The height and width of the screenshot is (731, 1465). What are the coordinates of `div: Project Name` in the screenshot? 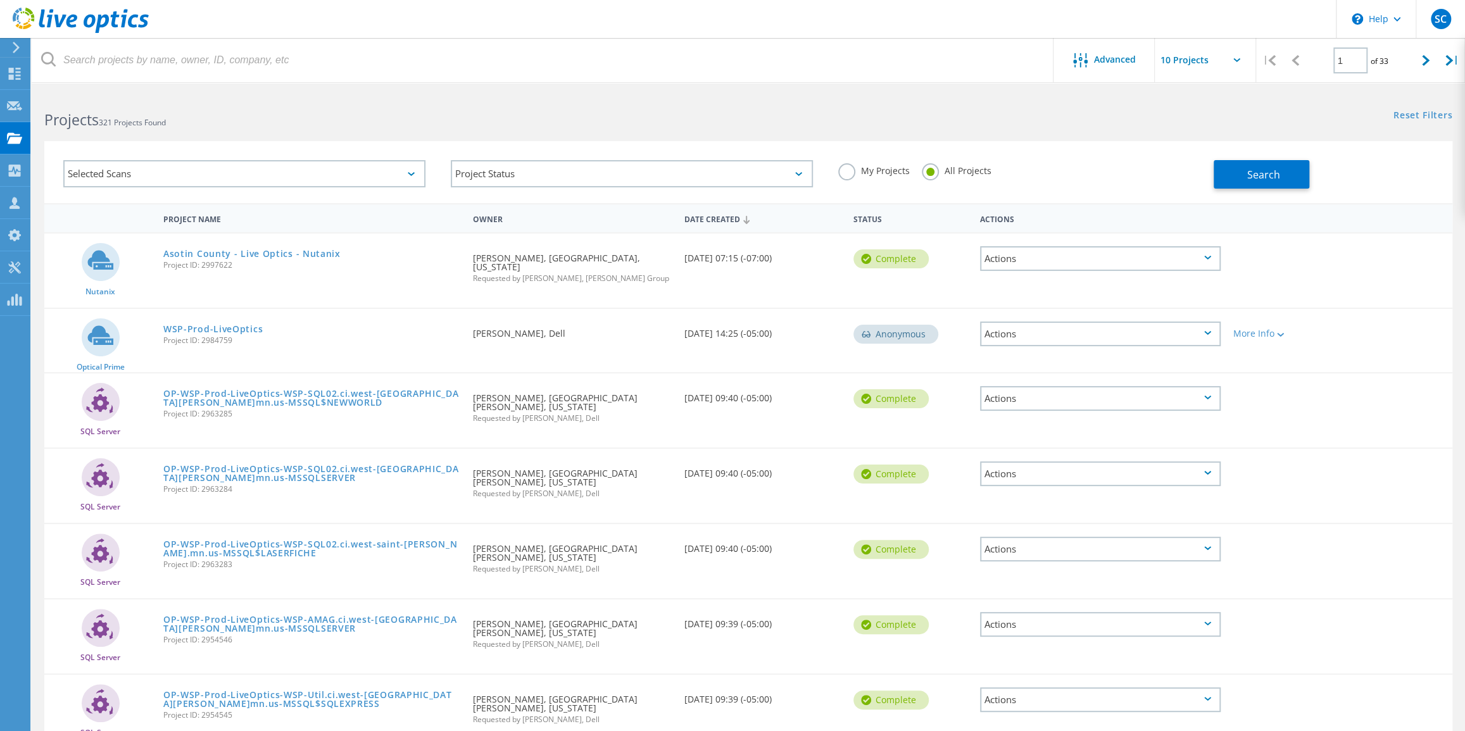 It's located at (311, 218).